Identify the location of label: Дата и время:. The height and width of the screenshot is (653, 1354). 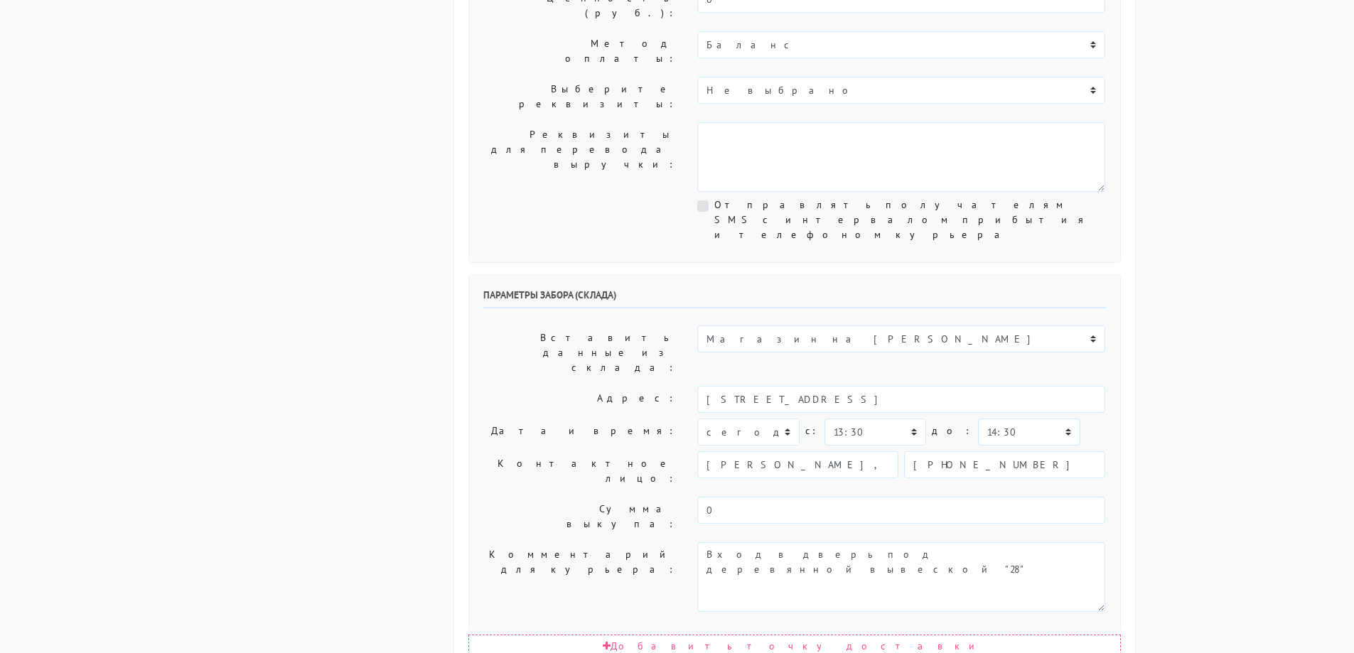
(580, 432).